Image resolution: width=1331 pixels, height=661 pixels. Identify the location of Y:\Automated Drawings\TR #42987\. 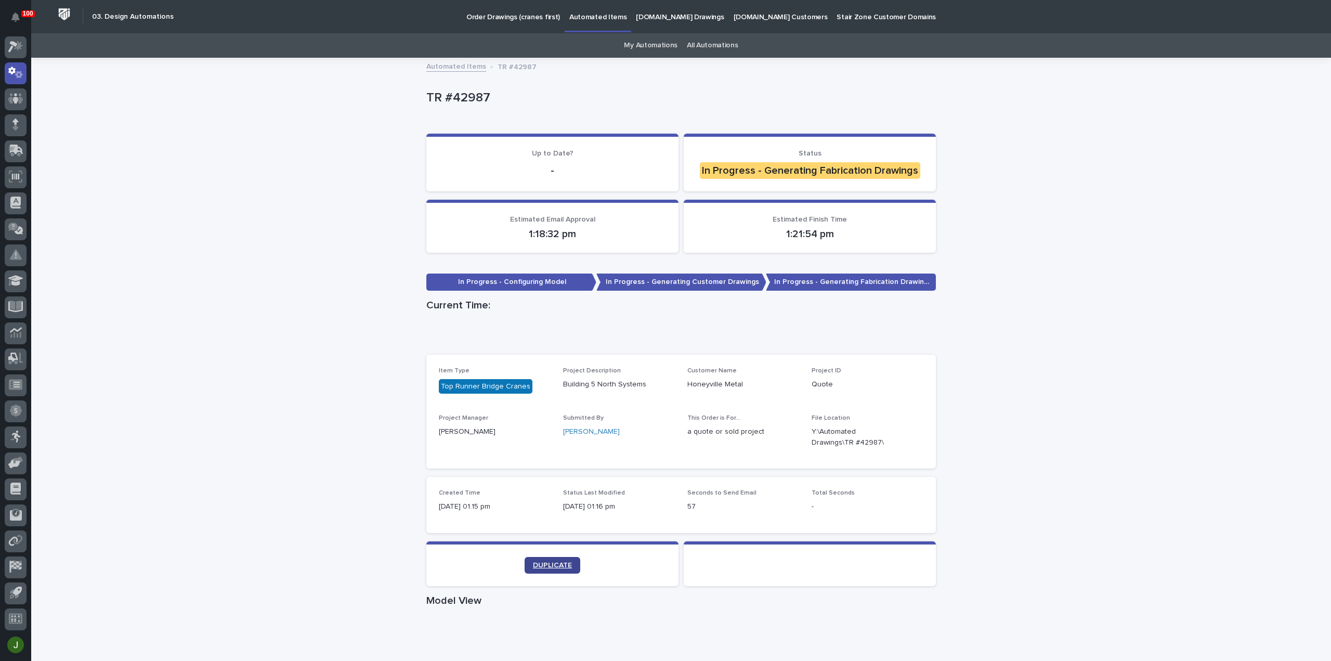
(855, 437).